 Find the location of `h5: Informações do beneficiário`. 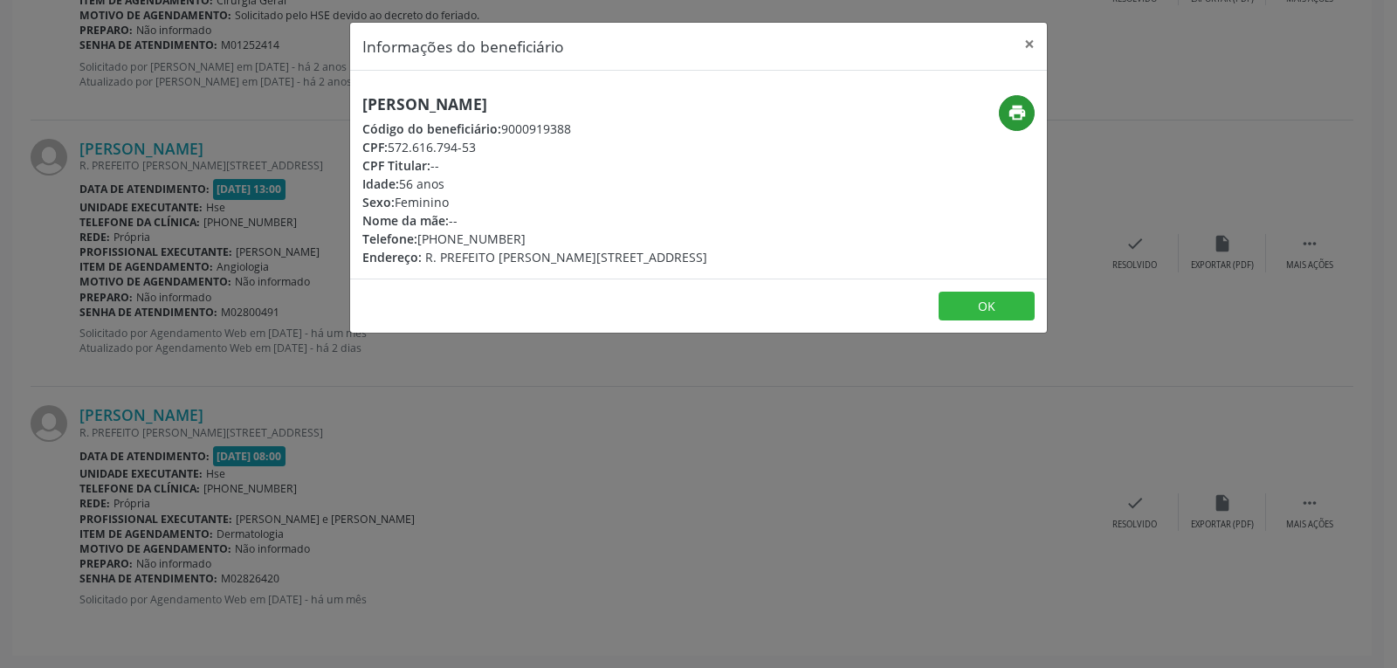

h5: Informações do beneficiário is located at coordinates (463, 46).